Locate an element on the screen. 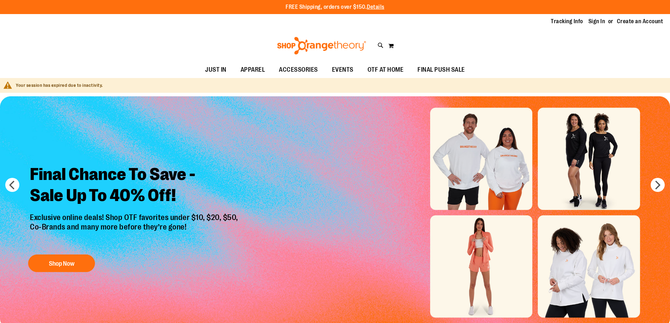 This screenshot has width=670, height=323. a: JUST IN is located at coordinates (216, 70).